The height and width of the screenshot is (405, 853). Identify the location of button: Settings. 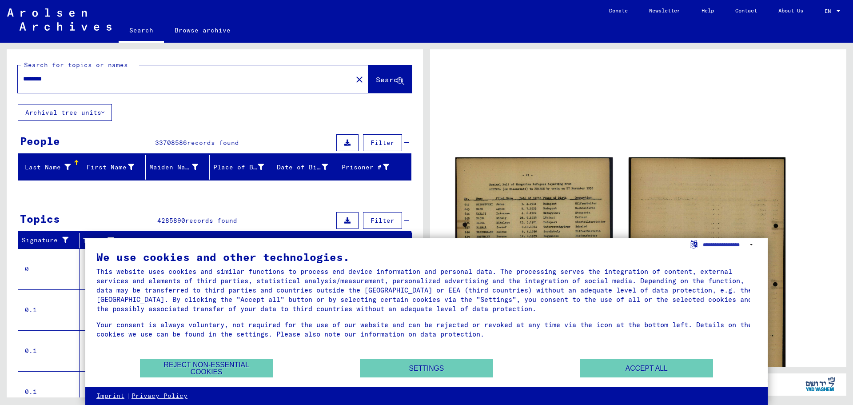
(426, 368).